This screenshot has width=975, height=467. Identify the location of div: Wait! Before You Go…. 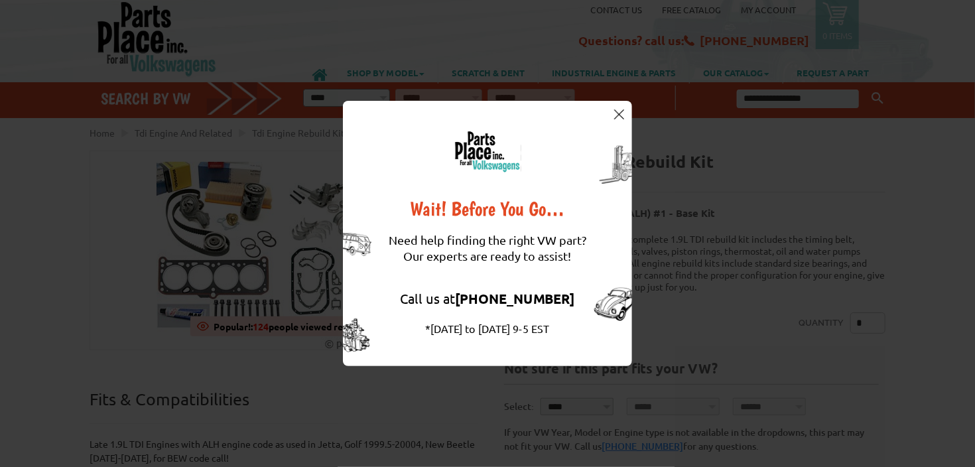
(488, 209).